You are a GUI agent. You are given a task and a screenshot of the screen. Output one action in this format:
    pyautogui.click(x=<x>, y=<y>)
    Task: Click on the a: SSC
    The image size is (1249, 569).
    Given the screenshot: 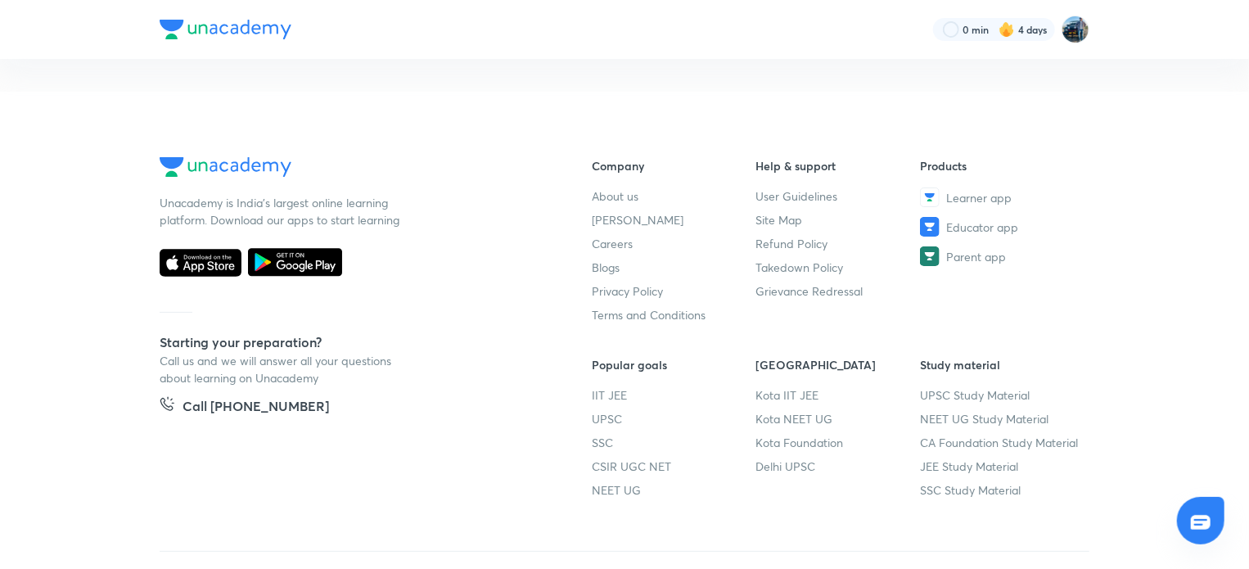 What is the action you would take?
    pyautogui.click(x=674, y=442)
    